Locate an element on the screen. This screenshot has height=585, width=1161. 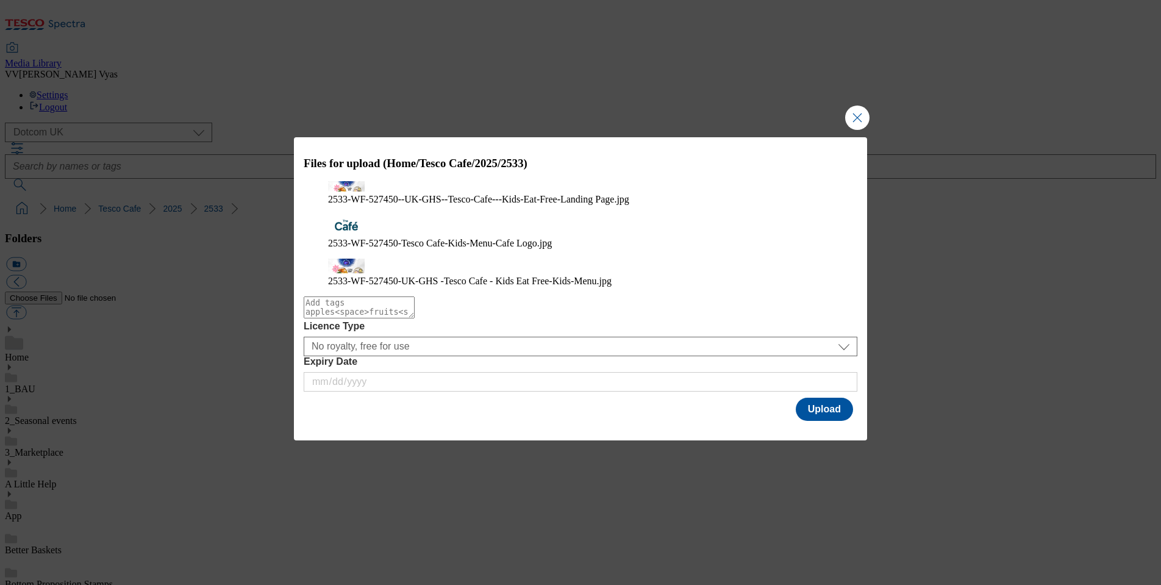
div: Modal is located at coordinates (580, 289).